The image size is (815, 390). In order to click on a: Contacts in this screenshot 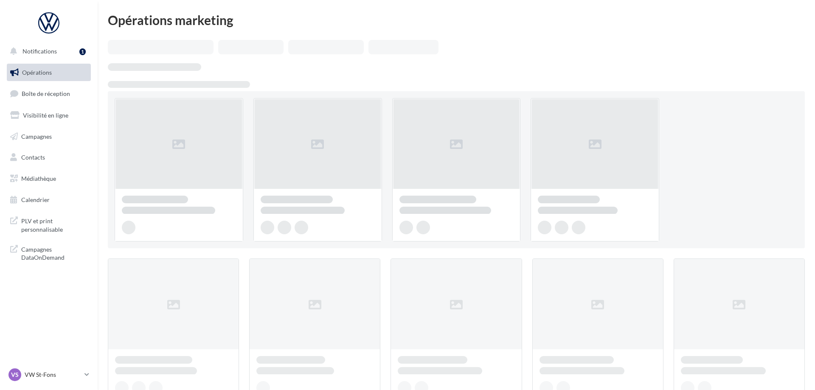, I will do `click(49, 157)`.